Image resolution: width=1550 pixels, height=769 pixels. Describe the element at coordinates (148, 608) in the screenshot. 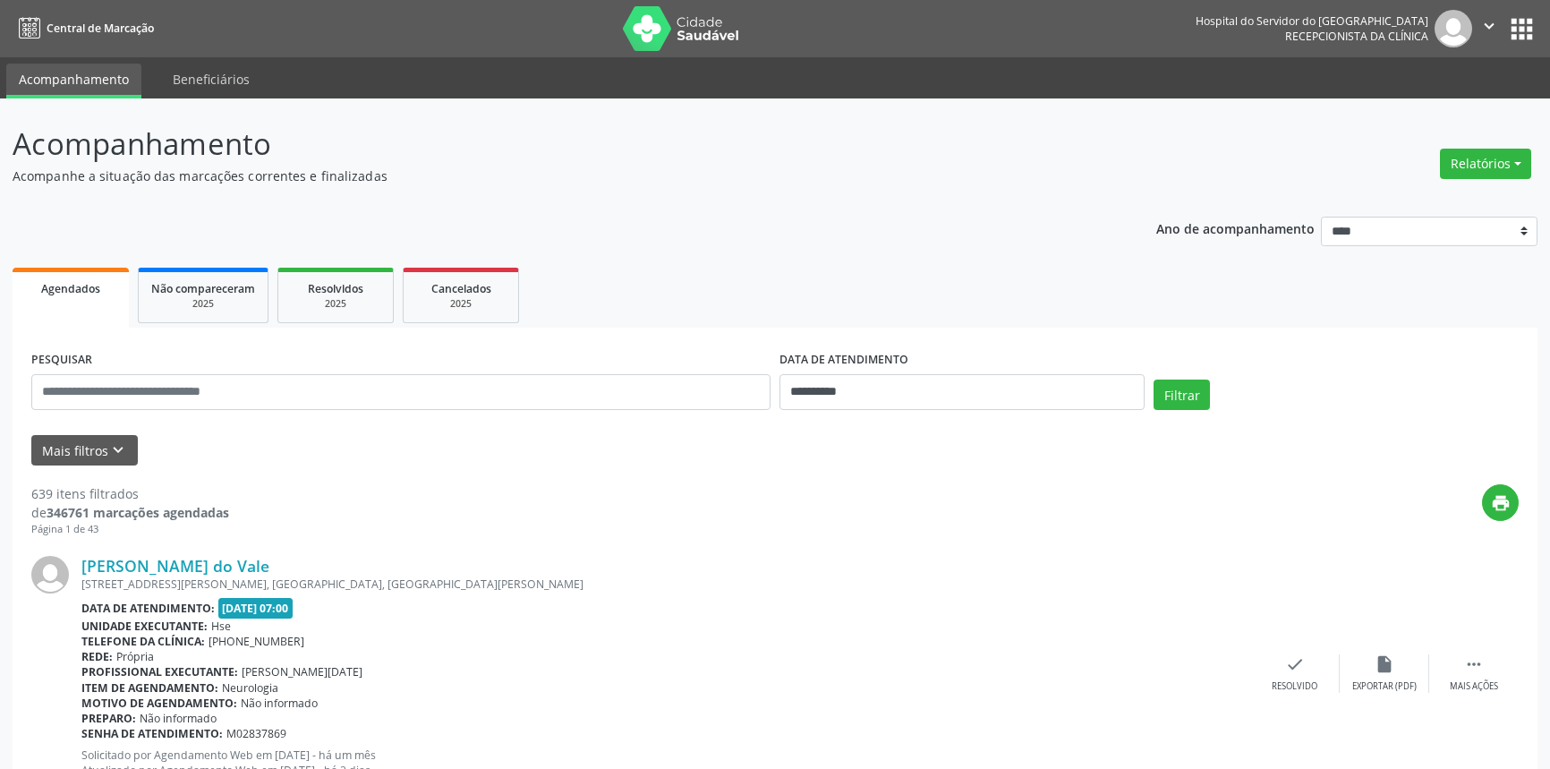

I see `b: Data de atendimento:` at that location.